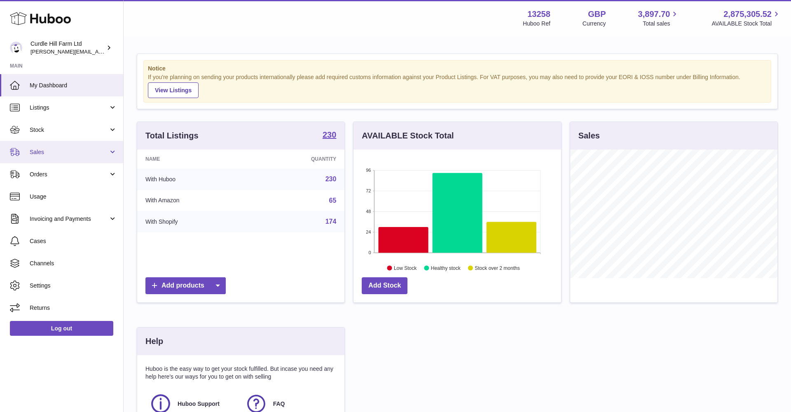 This screenshot has width=791, height=412. I want to click on text: 48, so click(369, 211).